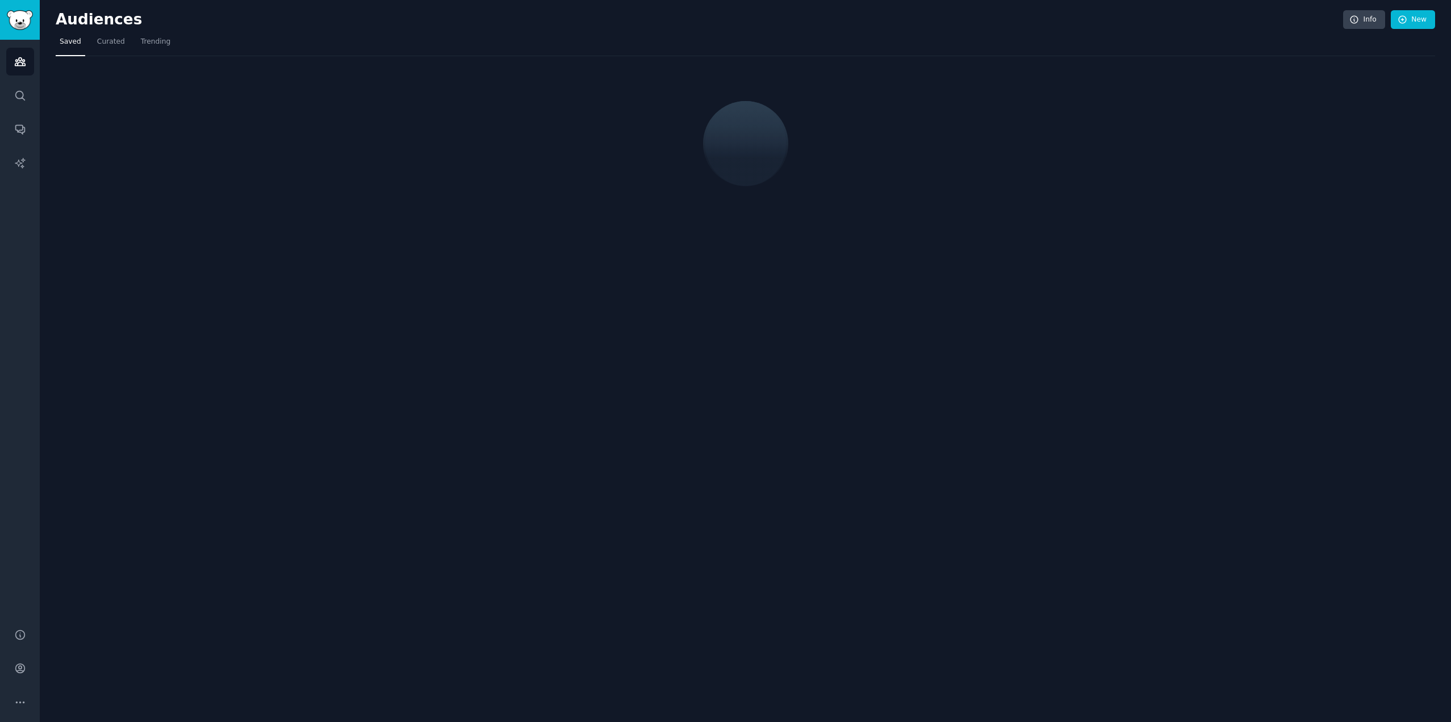 Image resolution: width=1451 pixels, height=722 pixels. What do you see at coordinates (156, 42) in the screenshot?
I see `span: Trending` at bounding box center [156, 42].